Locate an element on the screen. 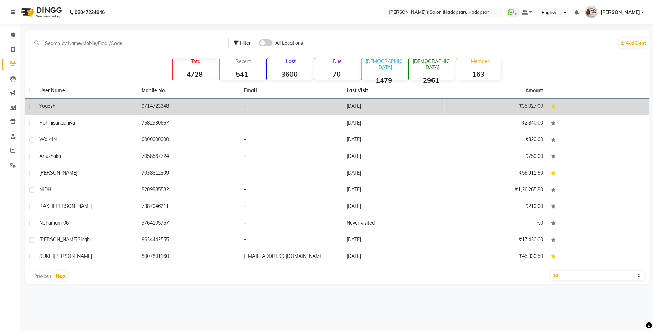 The height and width of the screenshot is (331, 653). td: ₹45,330.50 is located at coordinates (496, 256).